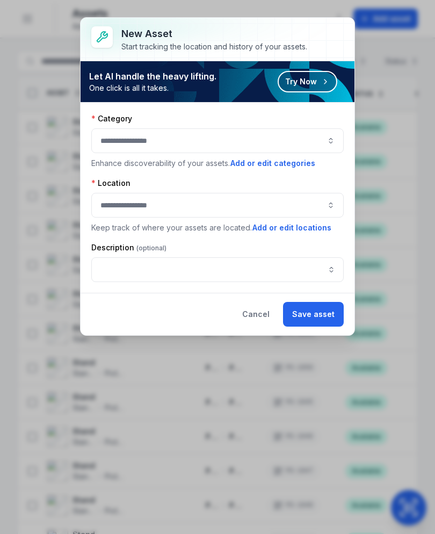 This screenshot has width=435, height=534. I want to click on p: Keep track of where your assets are located., so click(218, 228).